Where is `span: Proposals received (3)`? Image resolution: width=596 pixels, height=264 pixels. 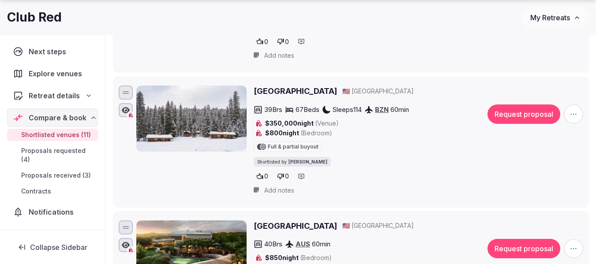
span: Proposals received (3) is located at coordinates (56, 176).